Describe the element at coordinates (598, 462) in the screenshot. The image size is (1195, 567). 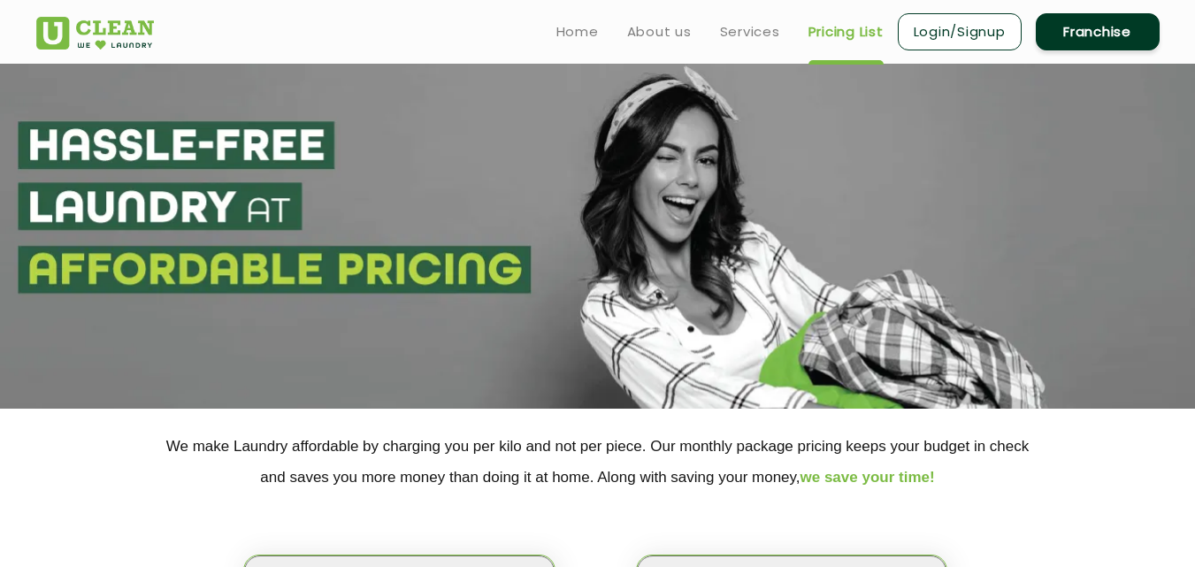
I see `p: We make Laundry affordable by charging you per kilo and not per piece. Our monthly package pricin...` at that location.